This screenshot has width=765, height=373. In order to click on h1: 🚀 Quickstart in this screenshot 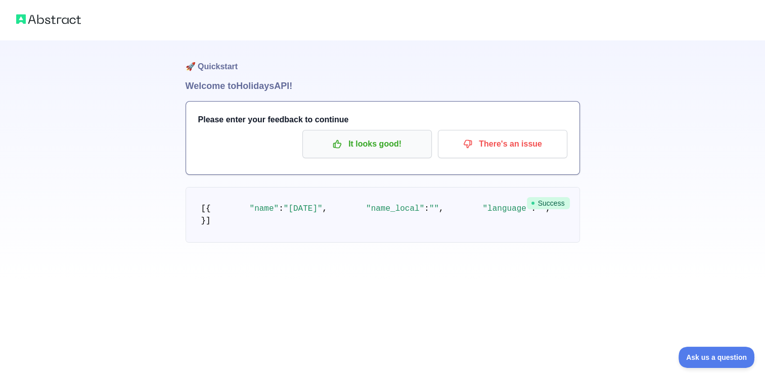, I will do `click(383, 60)`.